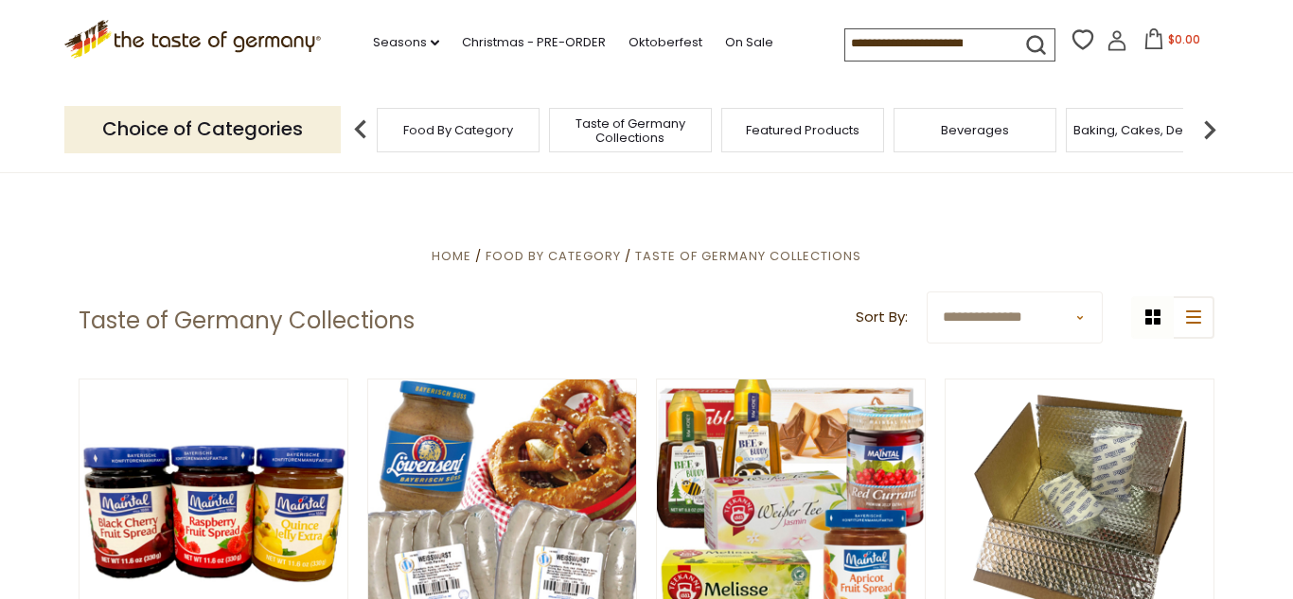 This screenshot has height=599, width=1293. I want to click on a: Beverages, so click(975, 130).